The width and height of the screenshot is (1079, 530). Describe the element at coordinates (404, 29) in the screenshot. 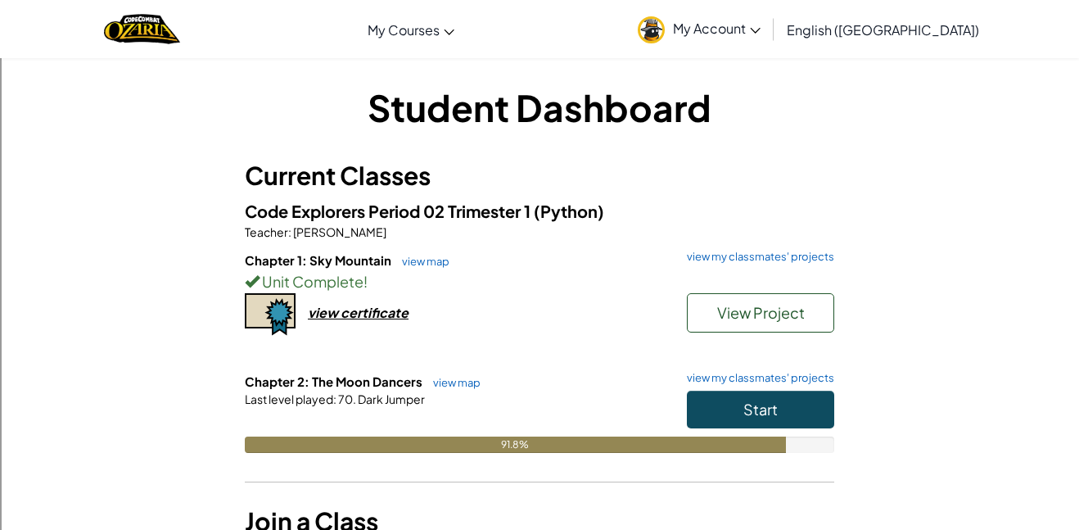

I see `span: My Courses` at that location.